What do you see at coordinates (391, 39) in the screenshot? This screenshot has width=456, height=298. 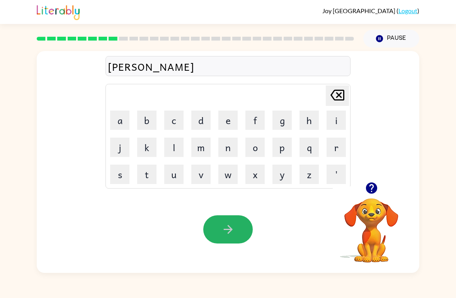 I see `button: Pause` at bounding box center [391, 39].